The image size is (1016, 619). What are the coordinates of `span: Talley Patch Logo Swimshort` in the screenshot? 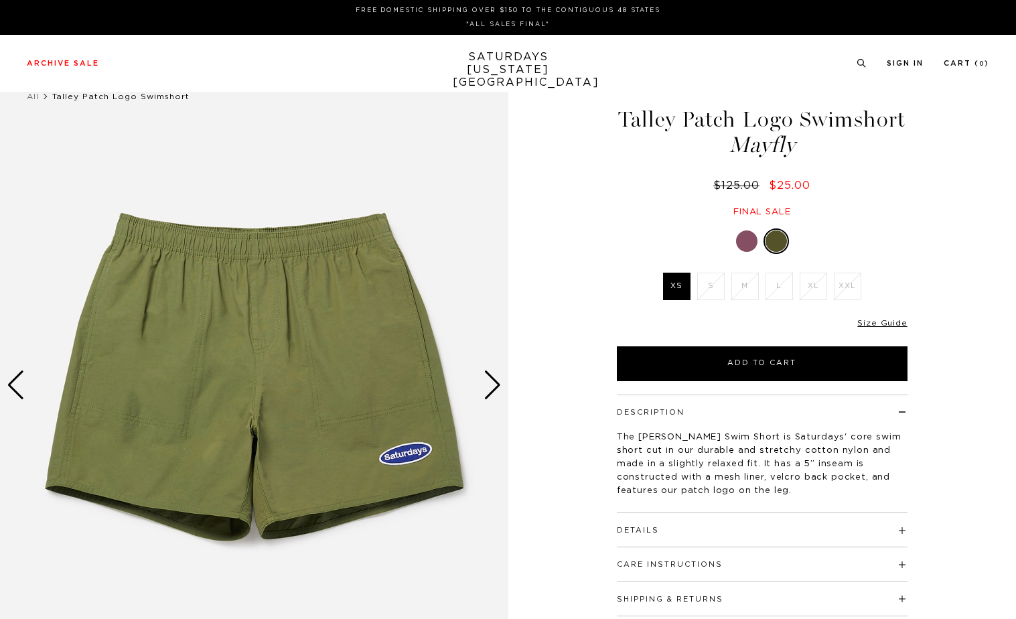 It's located at (121, 96).